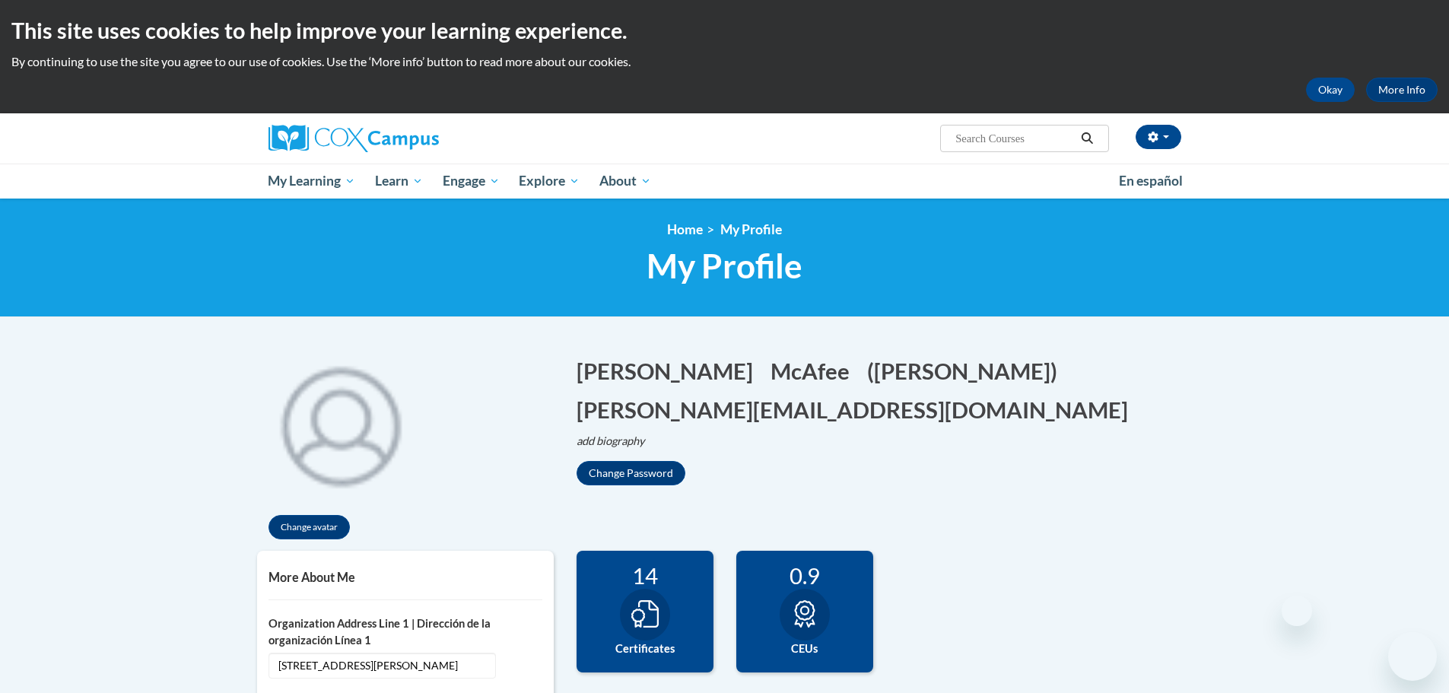 The height and width of the screenshot is (693, 1449). Describe the element at coordinates (645, 649) in the screenshot. I see `label: Certificates` at that location.